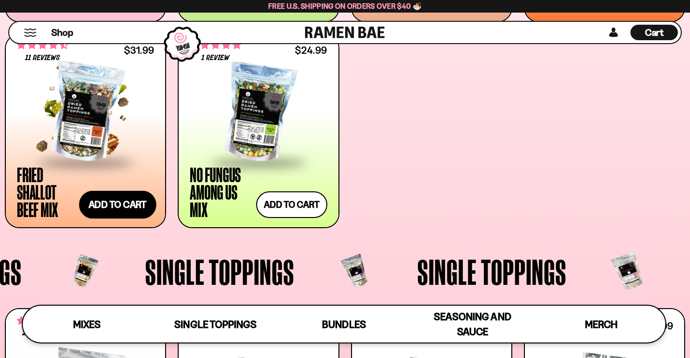  What do you see at coordinates (139, 50) in the screenshot?
I see `div: $31.99` at bounding box center [139, 50].